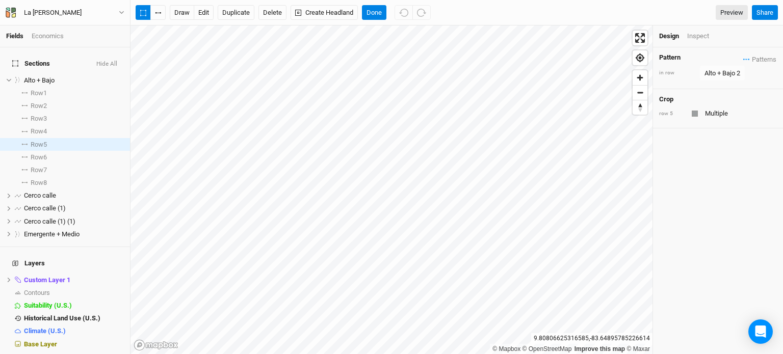 Image resolution: width=783 pixels, height=354 pixels. Describe the element at coordinates (74, 222) in the screenshot. I see `div: Cerco calle (1) (1)` at that location.